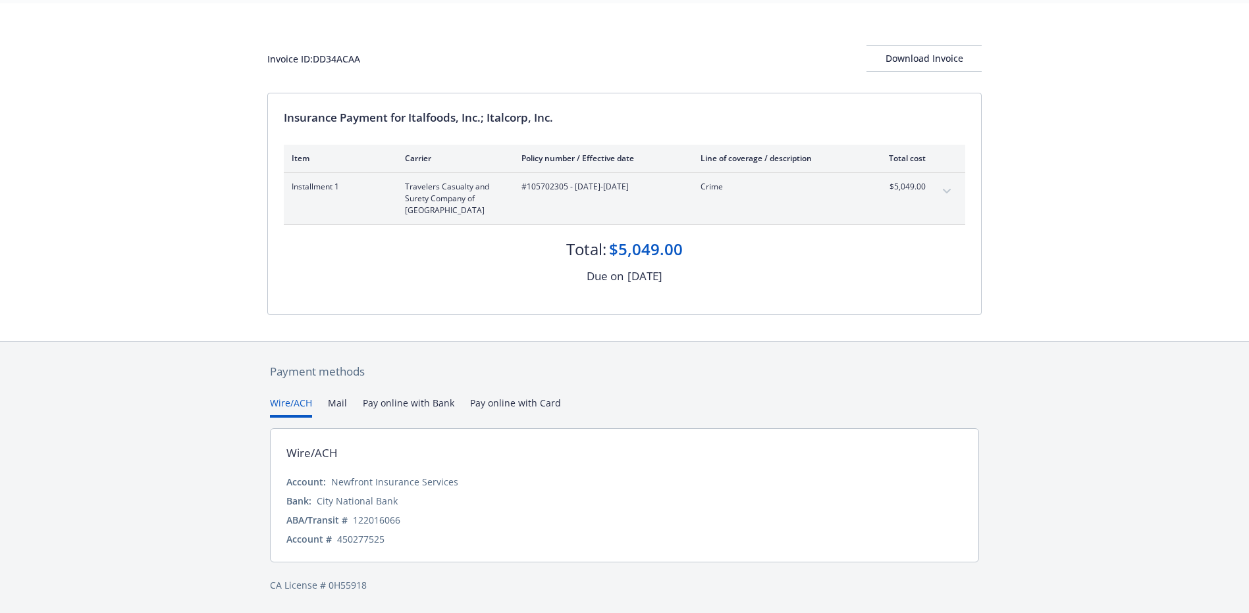 The width and height of the screenshot is (1249, 613). Describe the element at coordinates (923, 59) in the screenshot. I see `div: Download Invoice` at that location.